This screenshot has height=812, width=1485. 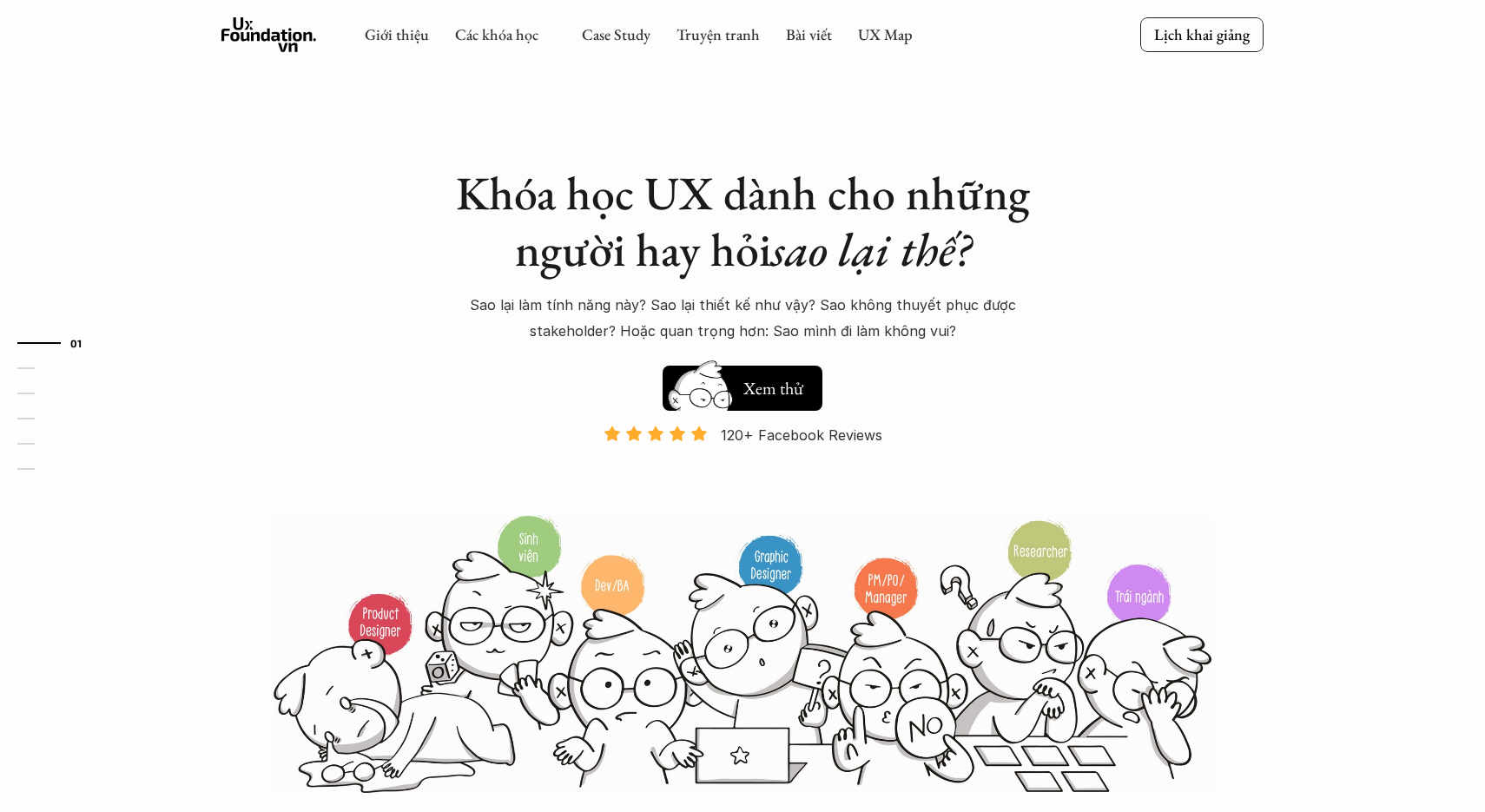 I want to click on a: UX Map, so click(x=885, y=34).